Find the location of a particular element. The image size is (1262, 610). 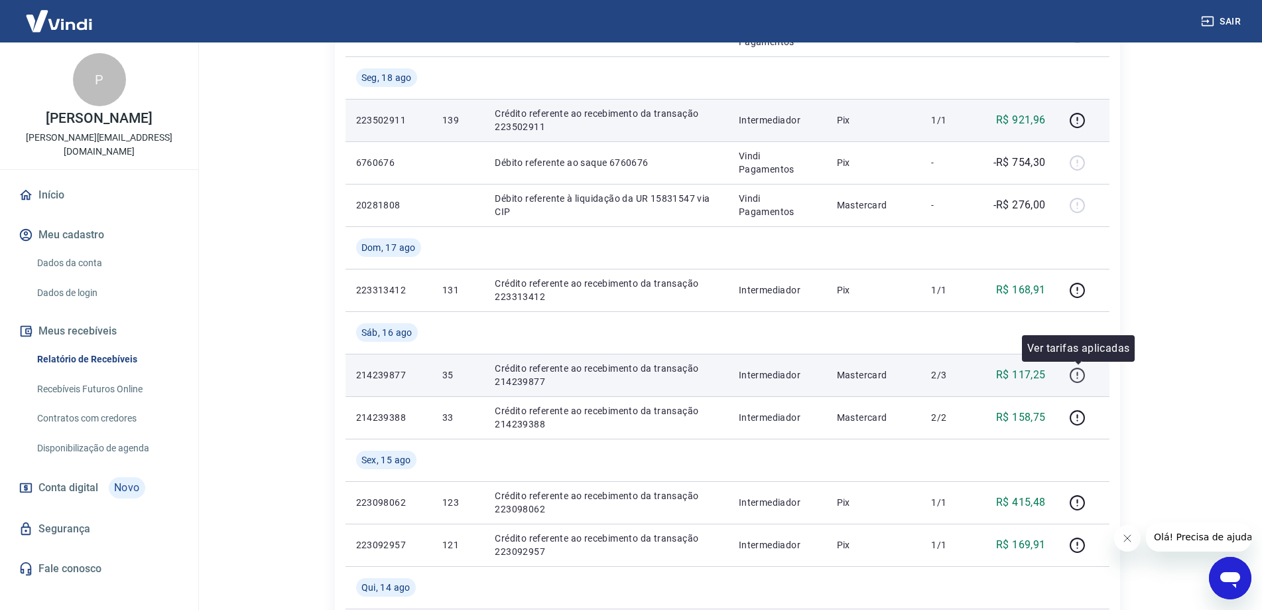

p: -R$ 754,30 is located at coordinates (1020, 163).